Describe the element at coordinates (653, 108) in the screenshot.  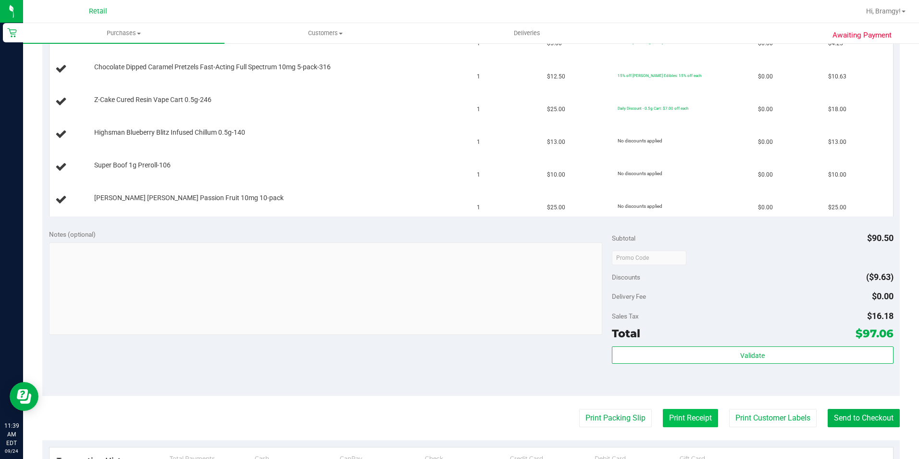
I see `span: Daily Discount - 0.5g Cart: $7.00 off each` at that location.